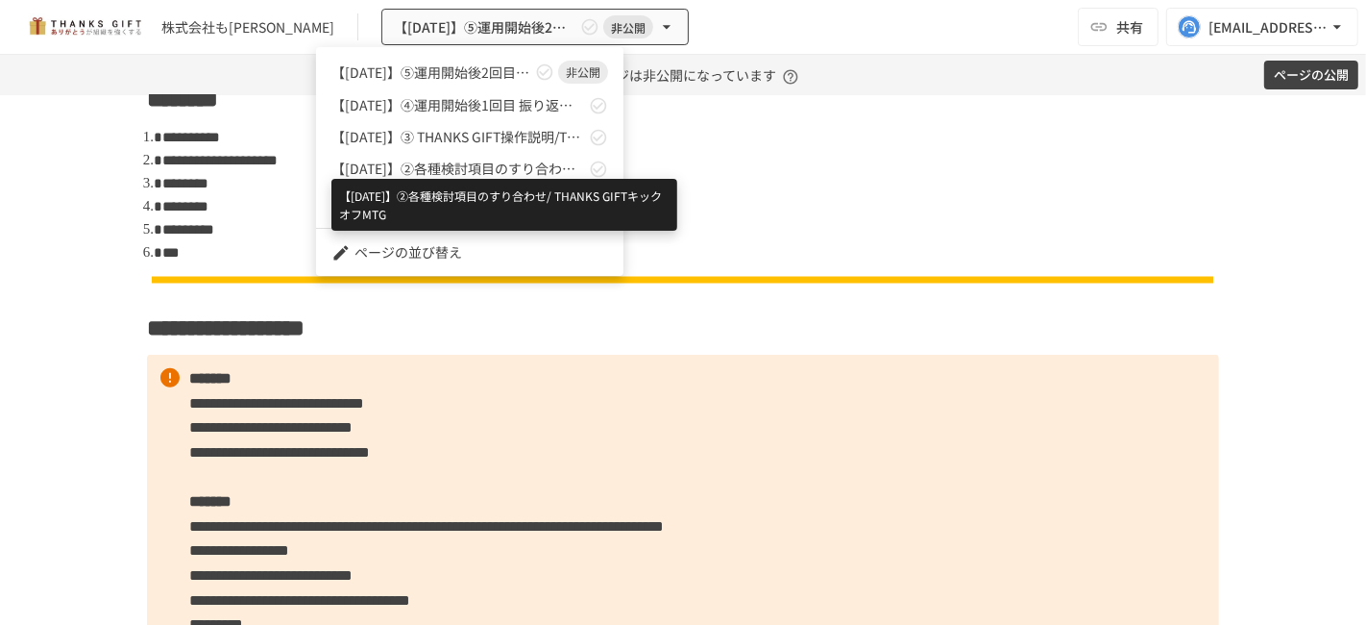 The height and width of the screenshot is (625, 1366). Describe the element at coordinates (583, 72) in the screenshot. I see `span: 非公開` at that location.